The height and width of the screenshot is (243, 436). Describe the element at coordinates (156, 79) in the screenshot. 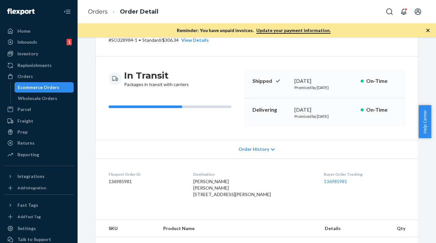

I see `div: Packages in transit with carriers` at that location.